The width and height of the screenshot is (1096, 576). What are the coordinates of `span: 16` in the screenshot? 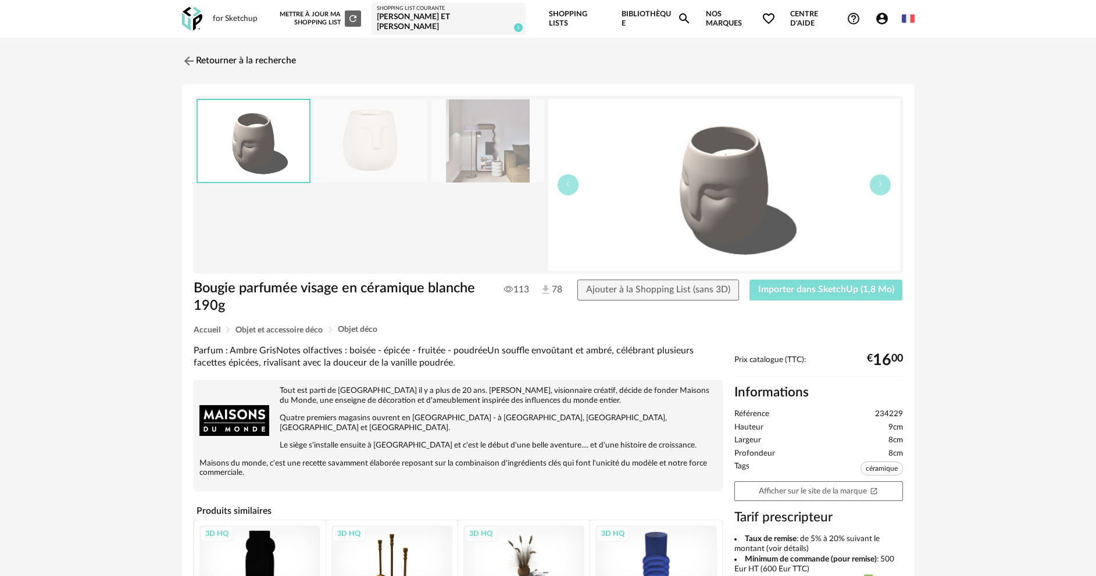 It's located at (882, 360).